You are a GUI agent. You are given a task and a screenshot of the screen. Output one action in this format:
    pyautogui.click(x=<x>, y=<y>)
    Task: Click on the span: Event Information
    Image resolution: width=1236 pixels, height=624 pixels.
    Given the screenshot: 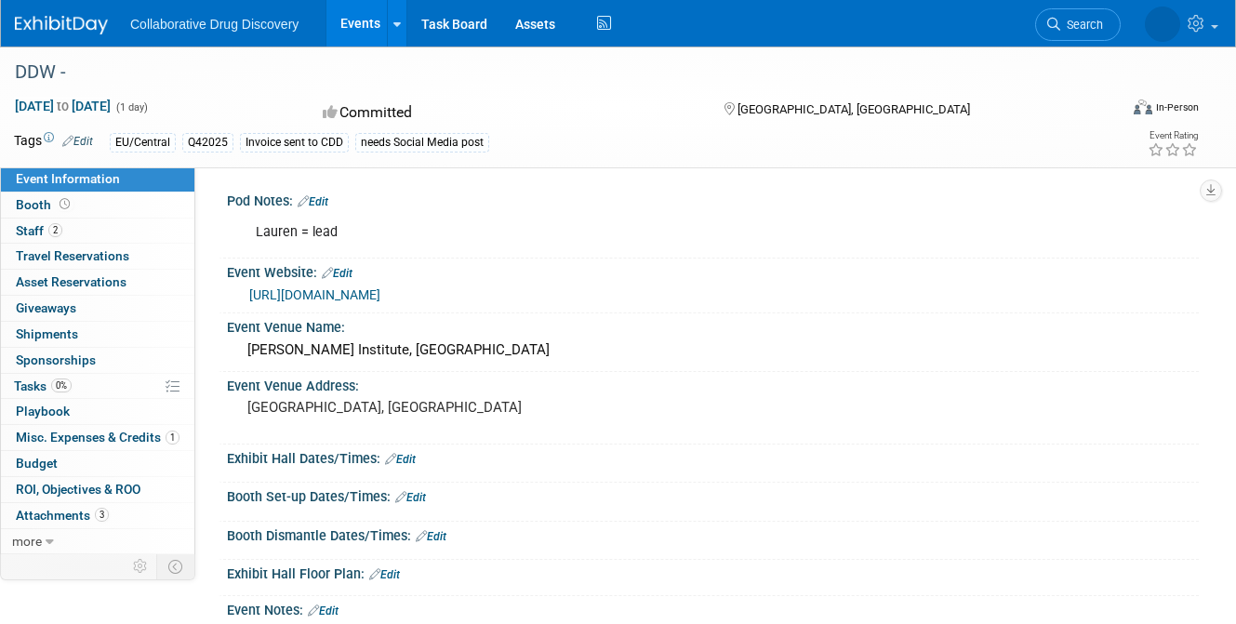 What is the action you would take?
    pyautogui.click(x=68, y=179)
    